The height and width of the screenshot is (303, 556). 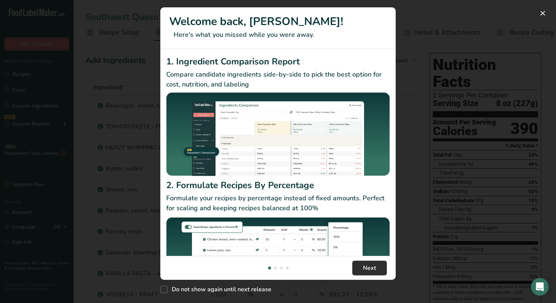 What do you see at coordinates (370, 268) in the screenshot?
I see `button: Next` at bounding box center [370, 268].